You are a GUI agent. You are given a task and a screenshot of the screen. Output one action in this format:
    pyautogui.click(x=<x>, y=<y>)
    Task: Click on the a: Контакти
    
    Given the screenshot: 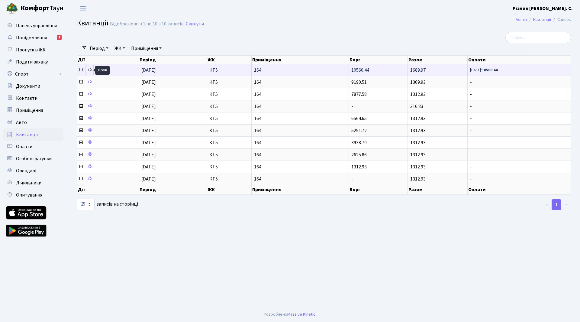 What is the action you would take?
    pyautogui.click(x=33, y=98)
    